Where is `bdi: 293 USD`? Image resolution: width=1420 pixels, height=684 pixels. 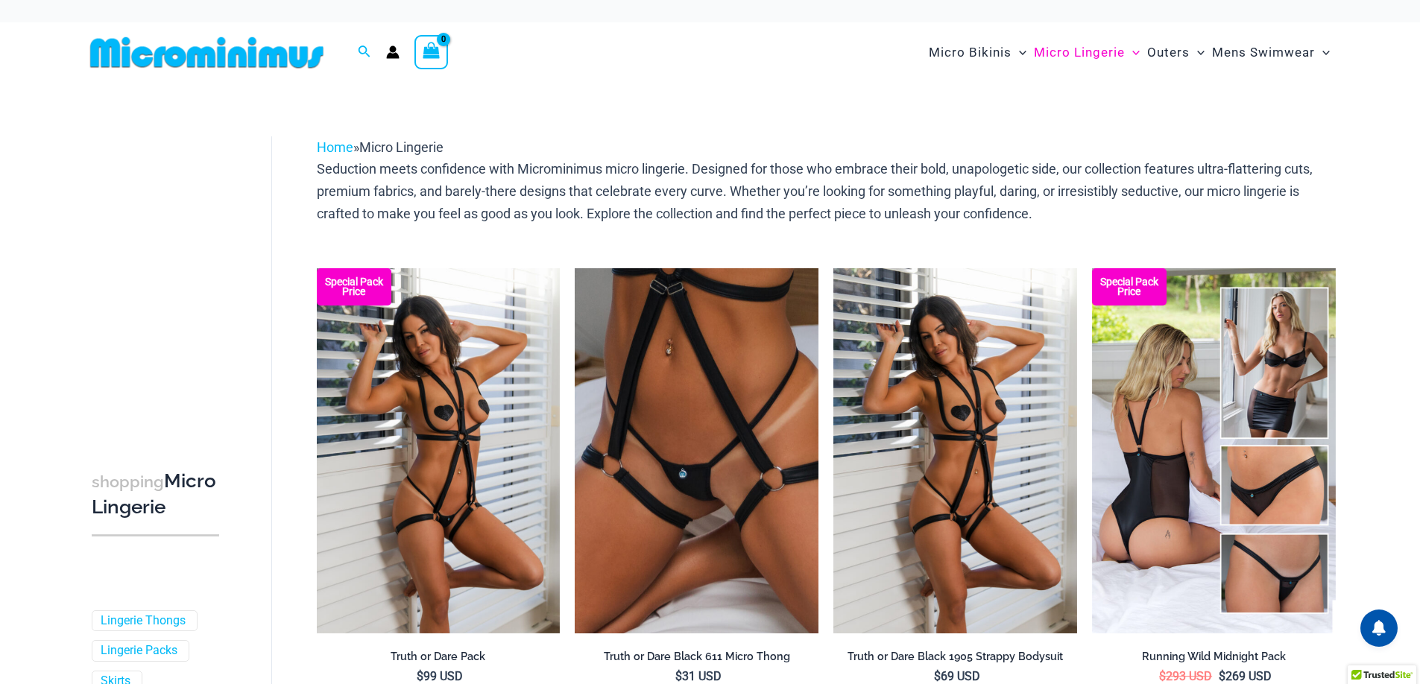
bdi: 293 USD is located at coordinates (1185, 676).